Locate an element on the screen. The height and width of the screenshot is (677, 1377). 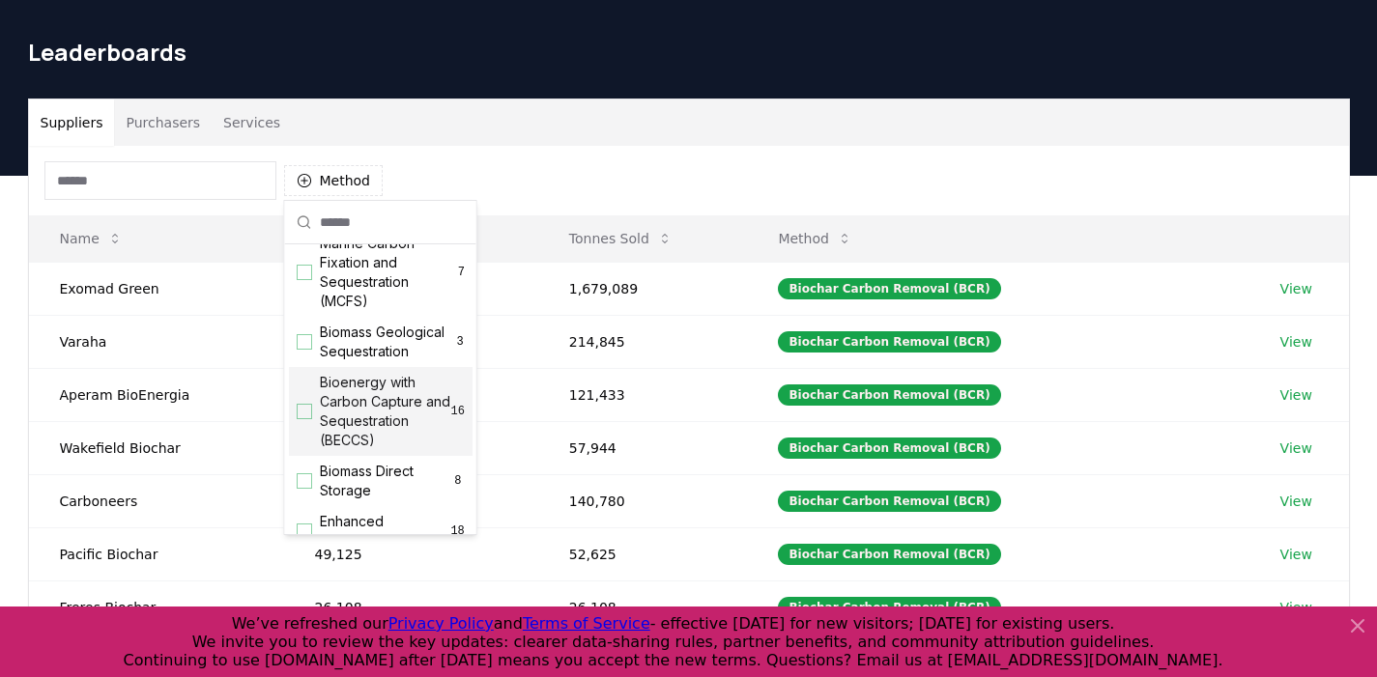
td: 57,944 is located at coordinates (643, 447).